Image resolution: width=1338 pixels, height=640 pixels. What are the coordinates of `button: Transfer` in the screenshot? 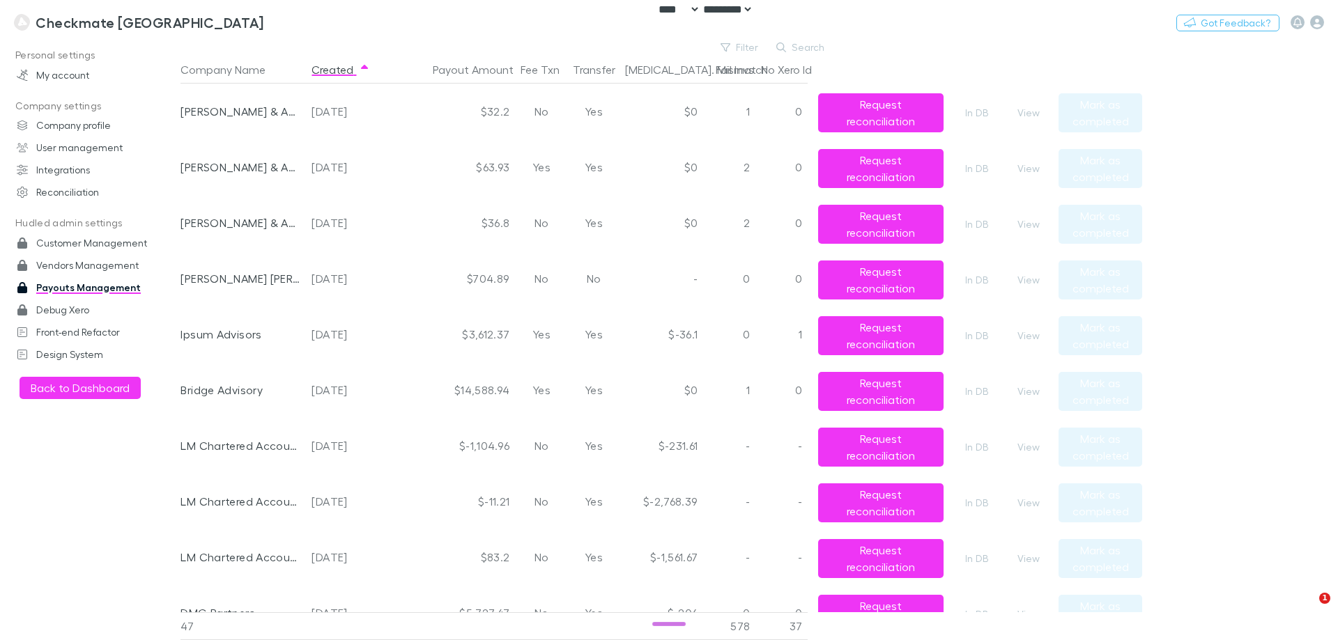 It's located at (602, 70).